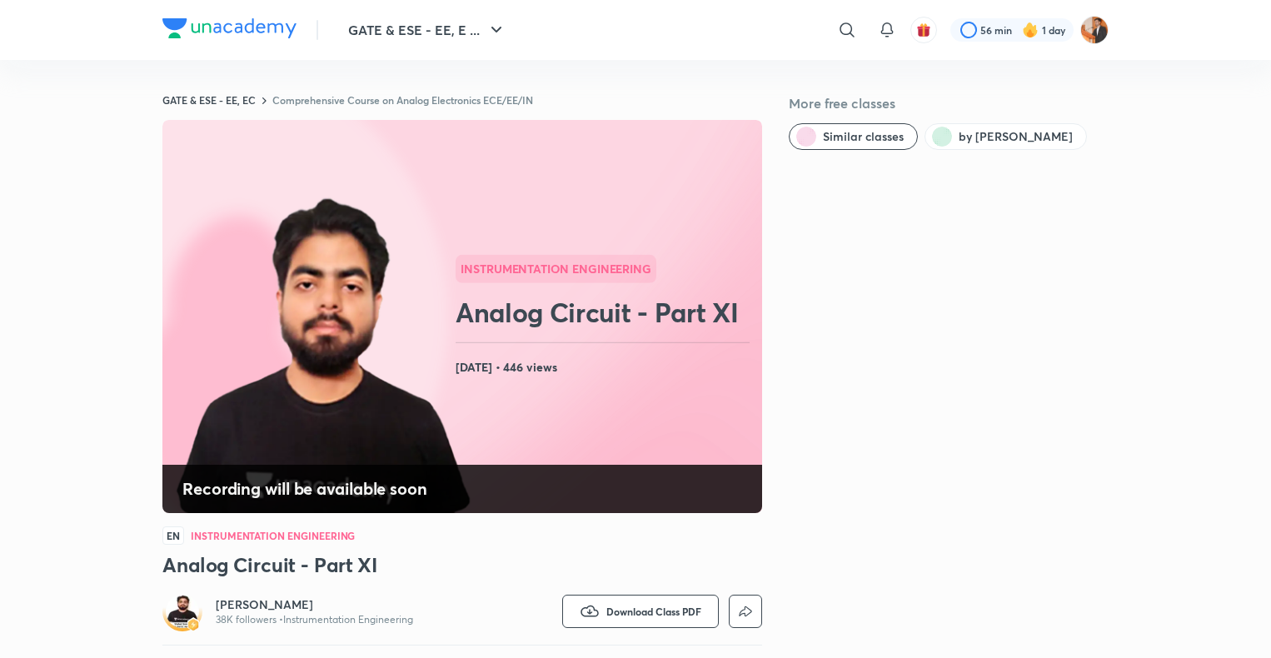 The height and width of the screenshot is (658, 1271). What do you see at coordinates (209, 100) in the screenshot?
I see `a: GATE & ESE - EE, EC` at bounding box center [209, 100].